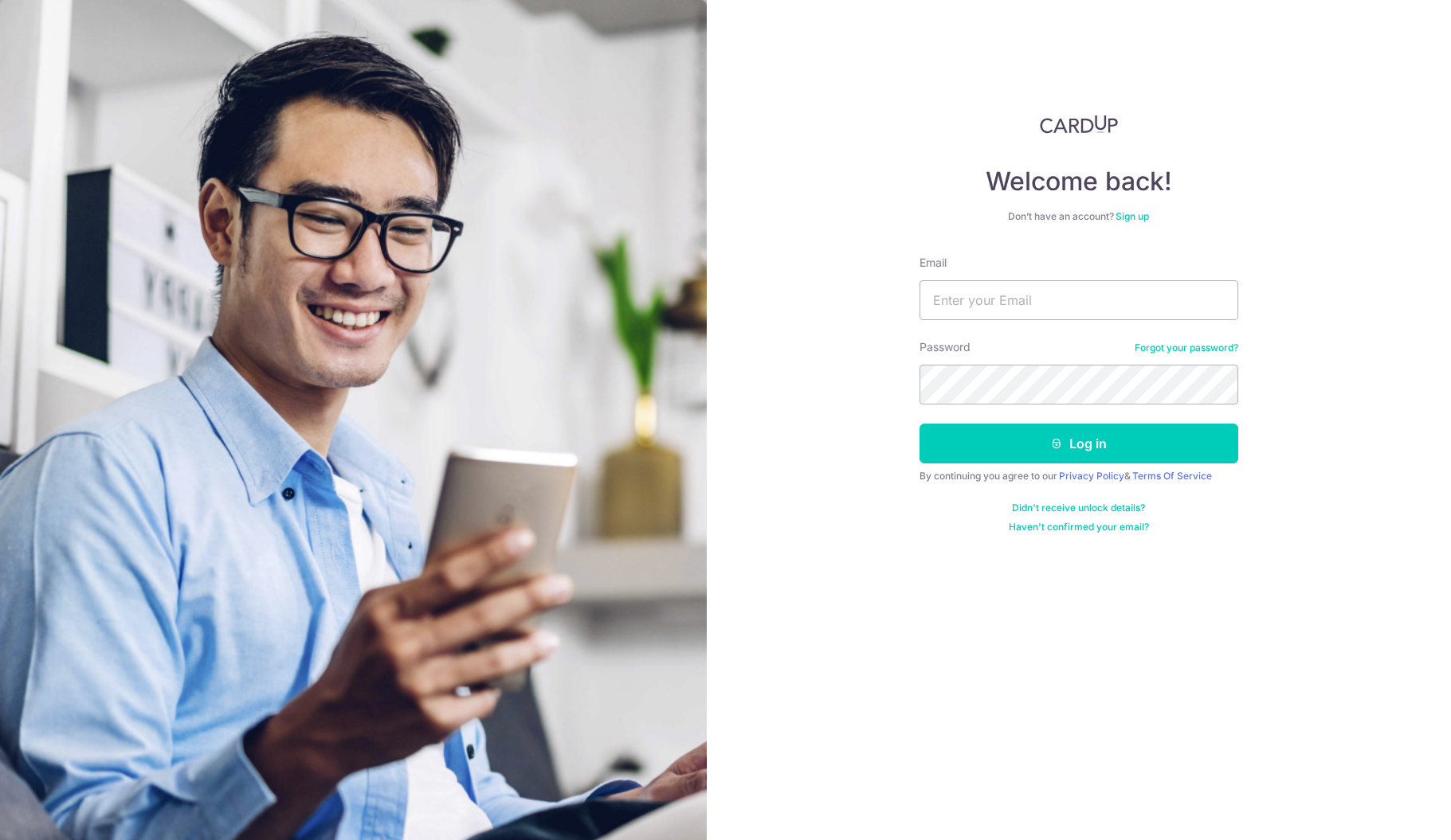 This screenshot has width=1451, height=840. Describe the element at coordinates (1078, 124) in the screenshot. I see `img: CardUp Logo` at that location.